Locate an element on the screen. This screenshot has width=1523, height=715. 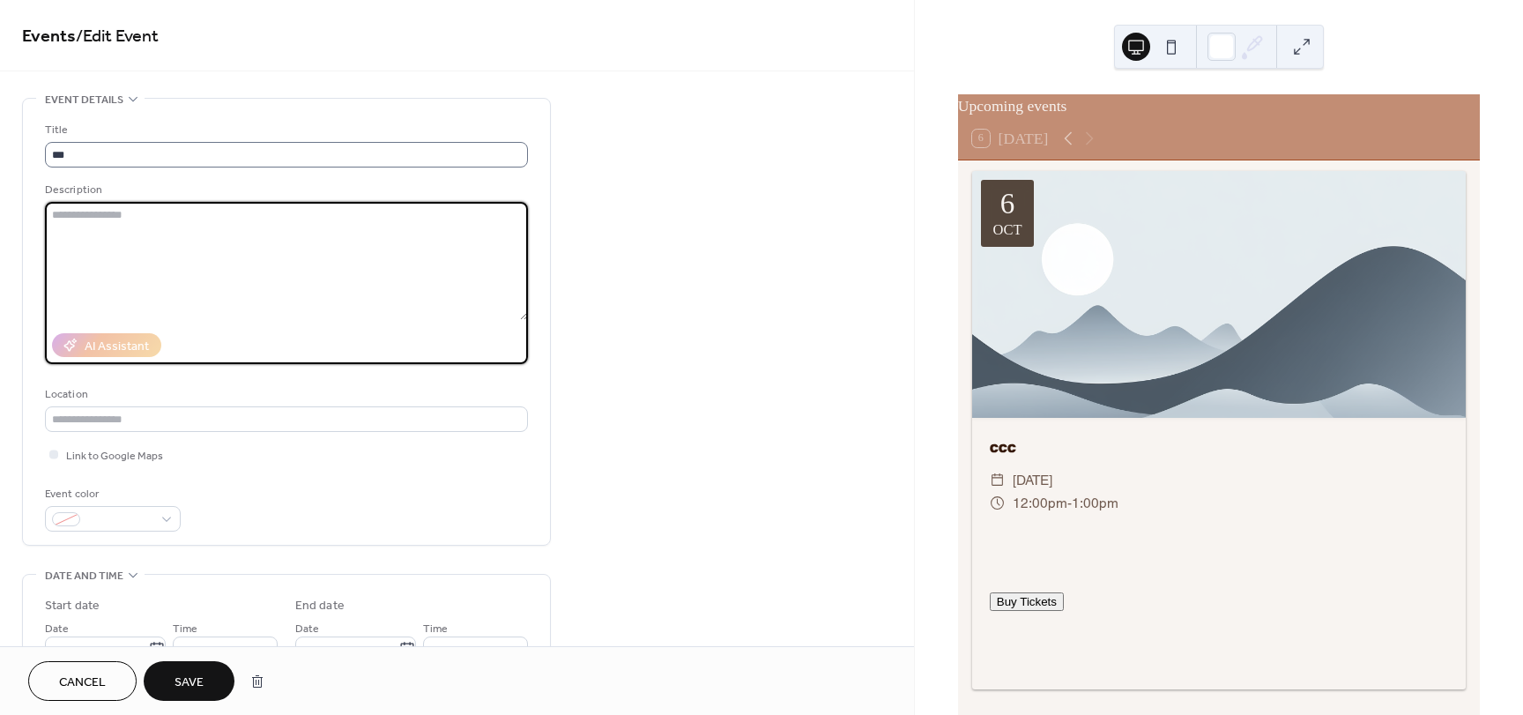
div: Oct is located at coordinates (1007, 230).